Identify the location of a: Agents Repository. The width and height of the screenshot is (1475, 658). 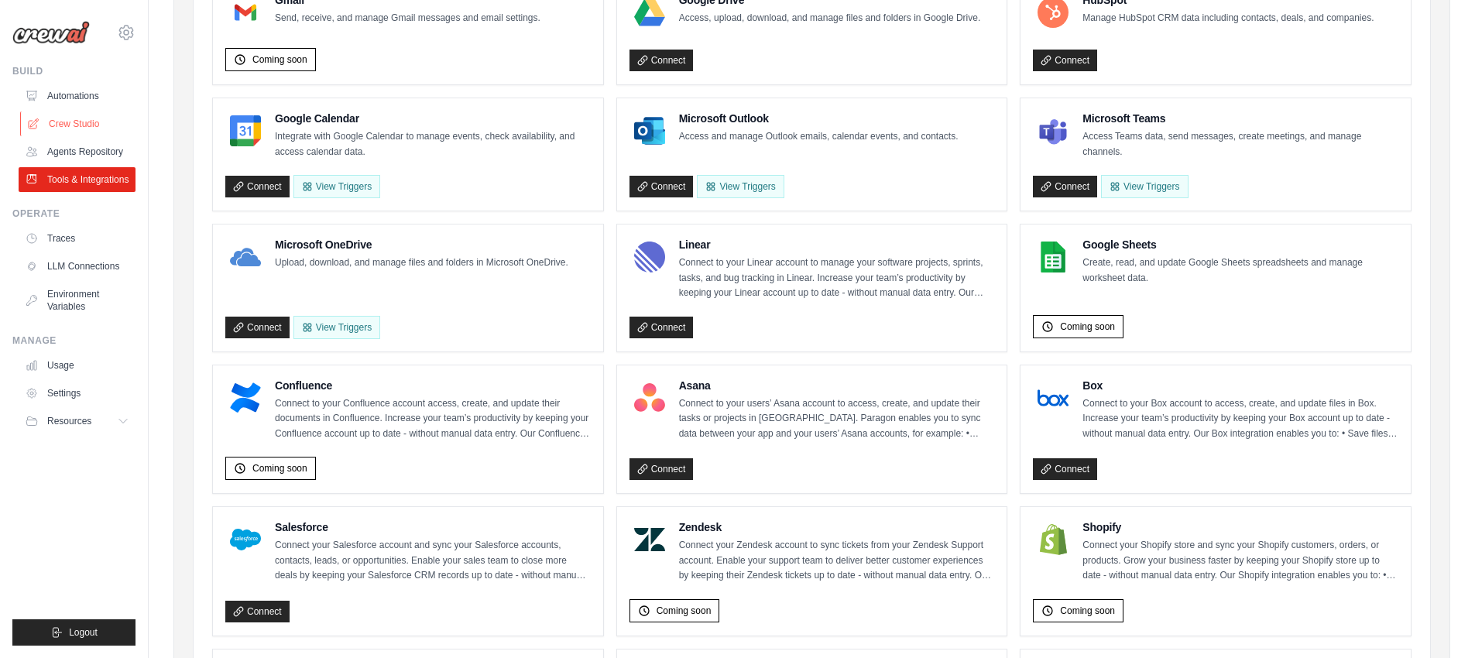
(77, 152).